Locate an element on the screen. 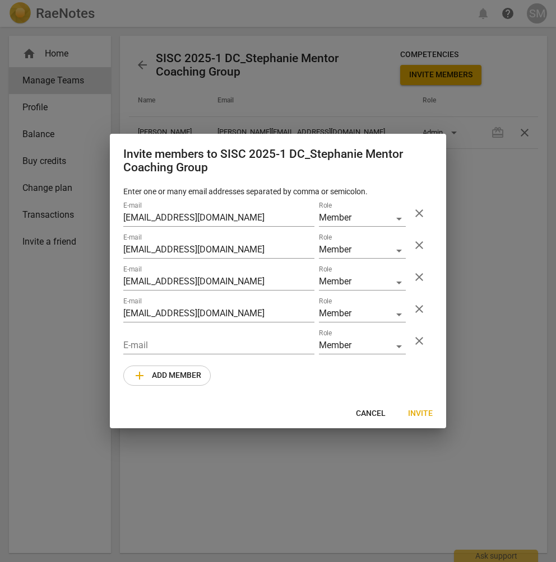  p: Enter one or many email addresses separated by comma or semicolon. is located at coordinates (278, 192).